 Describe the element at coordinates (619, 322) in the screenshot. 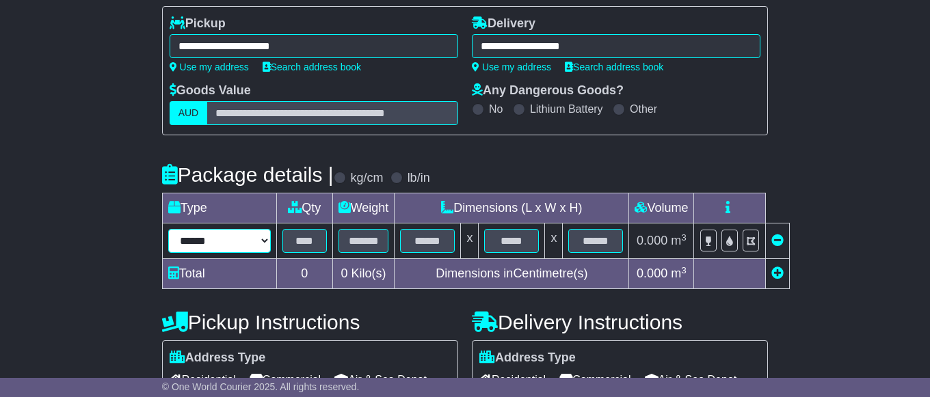

I see `h4: Delivery Instructions` at that location.